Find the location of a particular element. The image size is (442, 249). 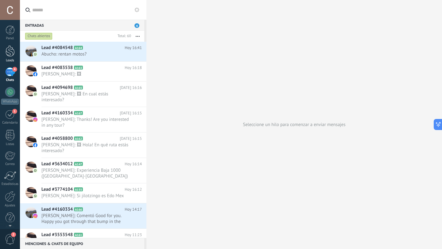

span: Lead #4094698 is located at coordinates (57, 88).